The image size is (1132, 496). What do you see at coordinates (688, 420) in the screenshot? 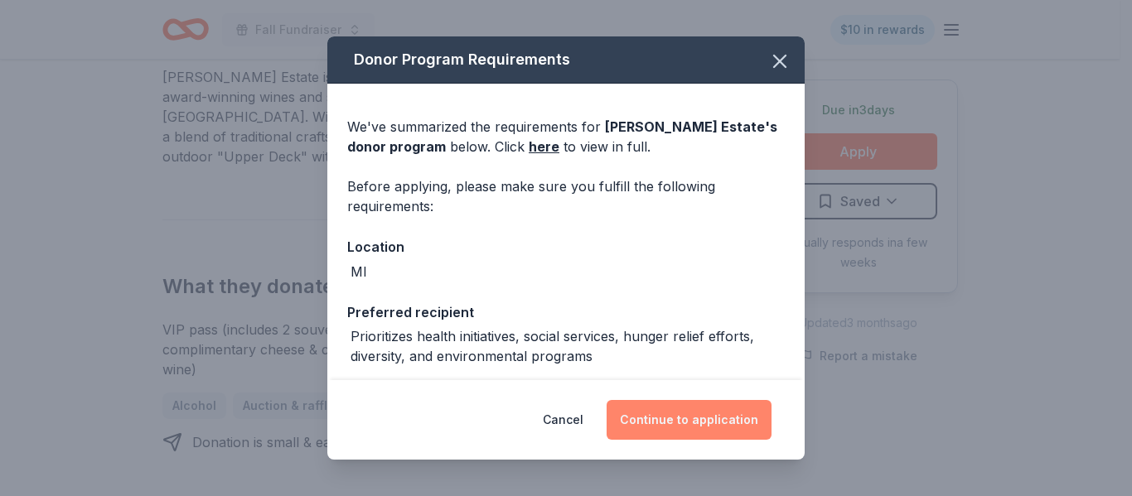
I see `button: Continue to application` at bounding box center [688, 420].